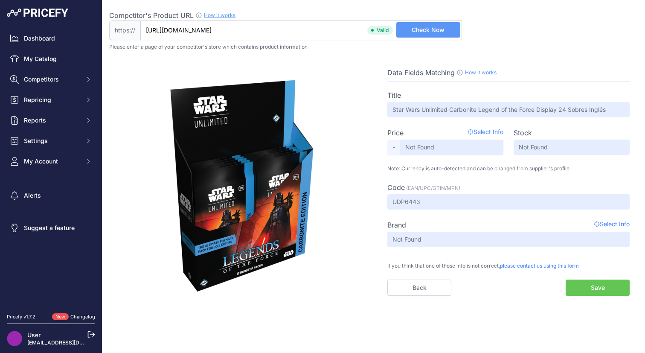  What do you see at coordinates (51, 167) in the screenshot?
I see `nav: Sidebar` at bounding box center [51, 167].